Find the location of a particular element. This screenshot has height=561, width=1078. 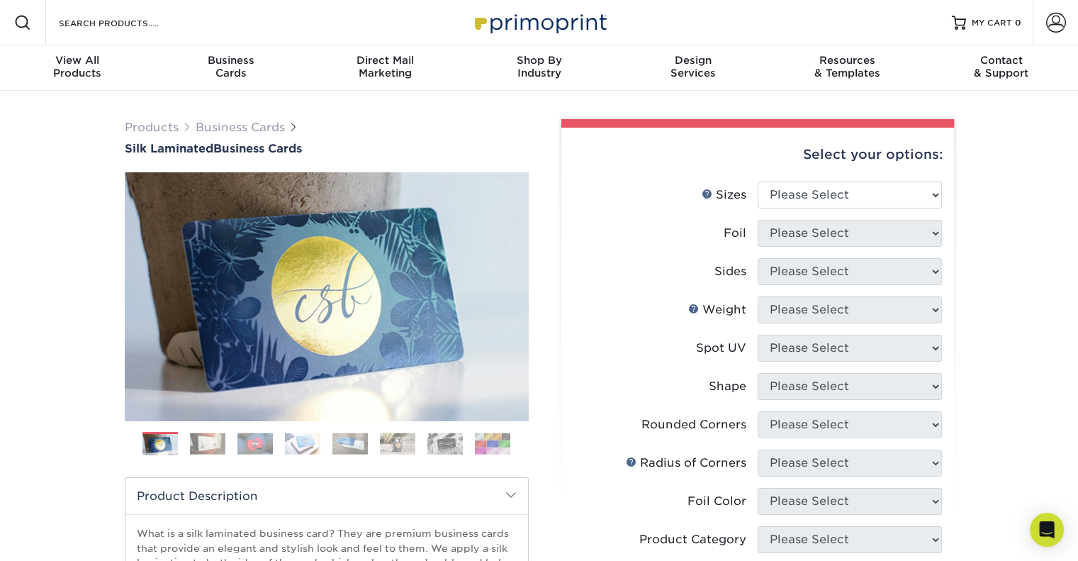

img: Business Cards 06 is located at coordinates (398, 443).